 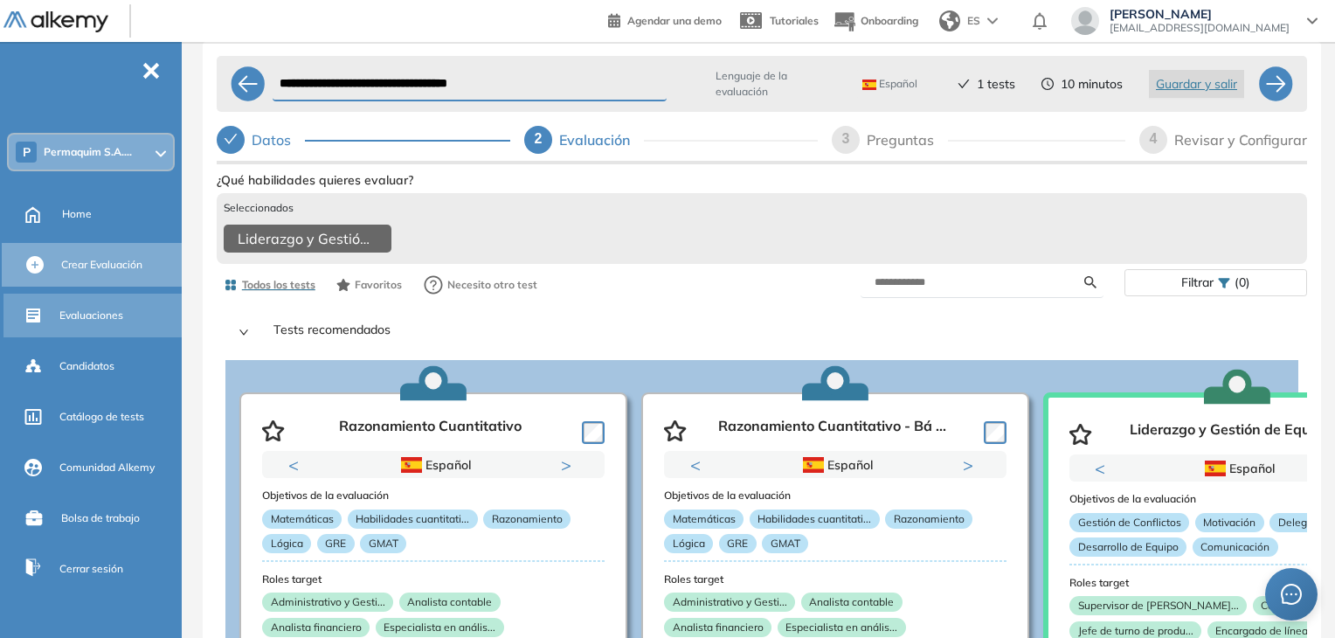 I want to click on div: Revisar y Configurar, so click(x=1241, y=140).